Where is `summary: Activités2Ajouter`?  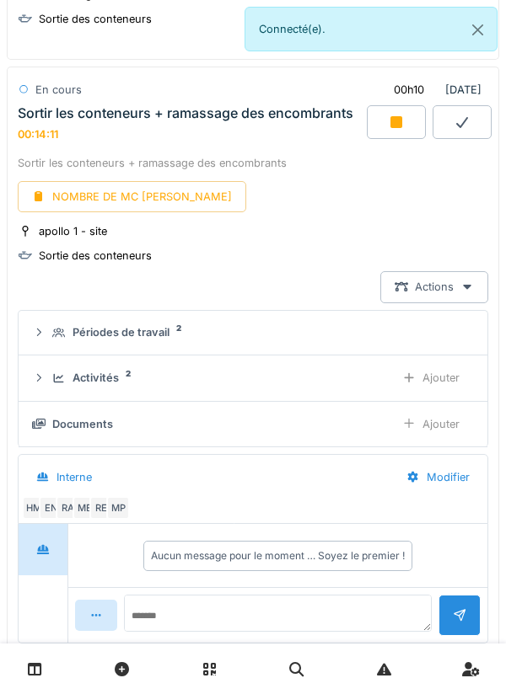
summary: Activités2Ajouter is located at coordinates (253, 378).